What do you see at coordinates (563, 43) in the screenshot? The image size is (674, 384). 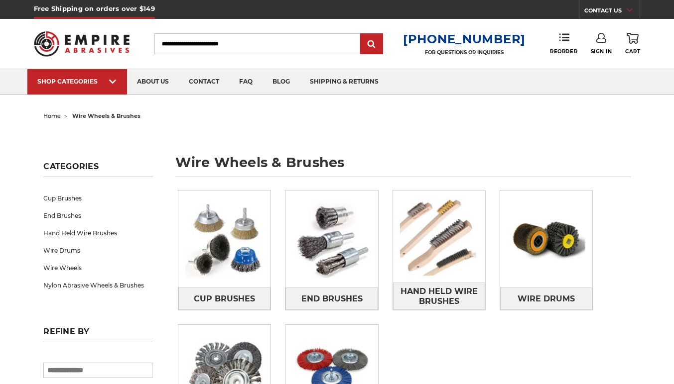 I see `a: Reorder` at bounding box center [563, 43].